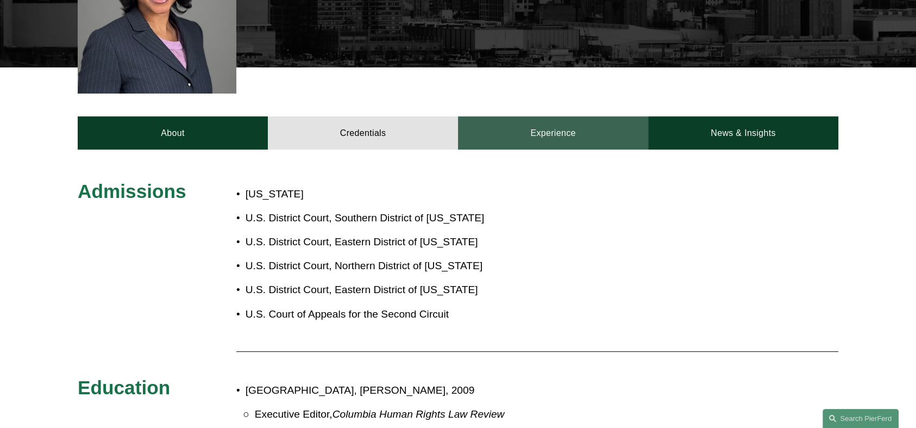 This screenshot has height=428, width=916. What do you see at coordinates (499, 414) in the screenshot?
I see `p: Executive Editor,` at bounding box center [499, 414].